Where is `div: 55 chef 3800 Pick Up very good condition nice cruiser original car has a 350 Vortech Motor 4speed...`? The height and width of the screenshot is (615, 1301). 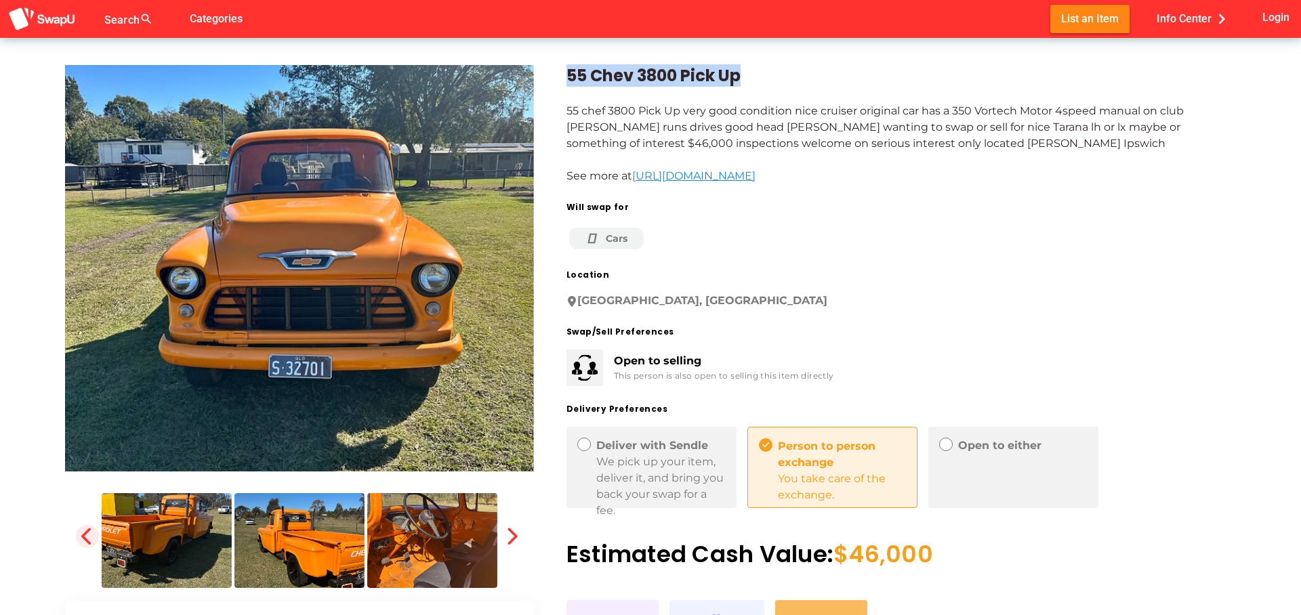
div: 55 chef 3800 Pick Up very good condition nice cruiser original car has a 350 Vortech Motor 4speed... is located at coordinates (901, 144).